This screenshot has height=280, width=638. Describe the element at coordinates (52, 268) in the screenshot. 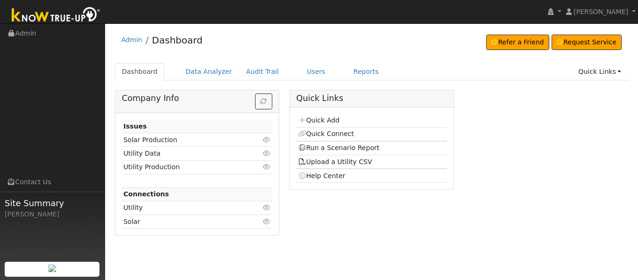

I see `img: retrieve` at that location.